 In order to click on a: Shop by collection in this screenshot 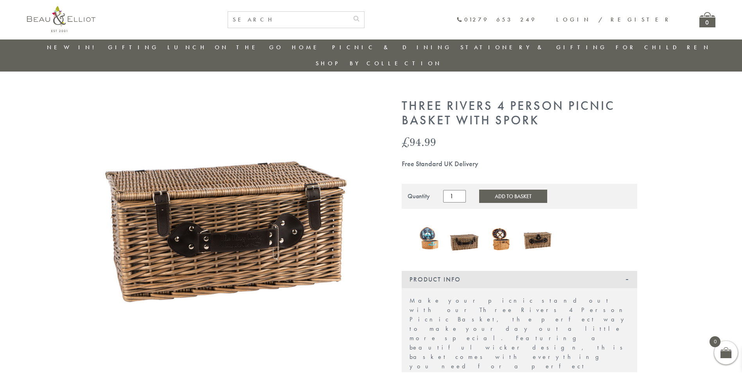, I will do `click(379, 63)`.